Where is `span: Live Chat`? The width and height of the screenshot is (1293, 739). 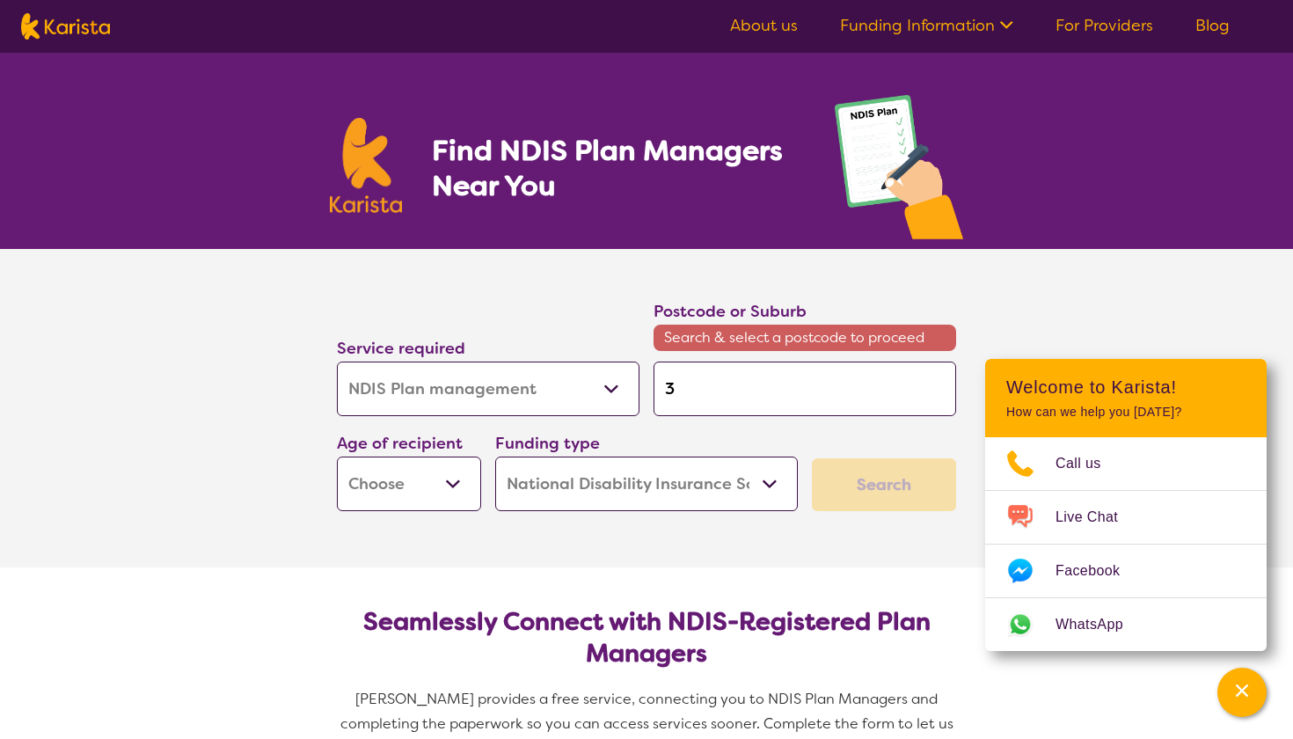 span: Live Chat is located at coordinates (1097, 517).